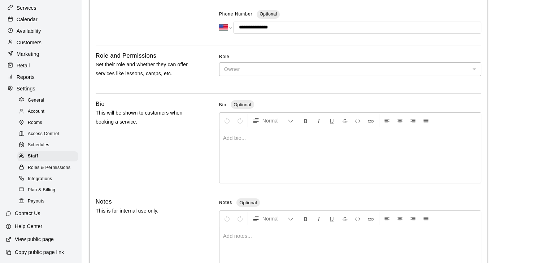  What do you see at coordinates (39, 253) in the screenshot?
I see `p: Copy public page link` at bounding box center [39, 253].